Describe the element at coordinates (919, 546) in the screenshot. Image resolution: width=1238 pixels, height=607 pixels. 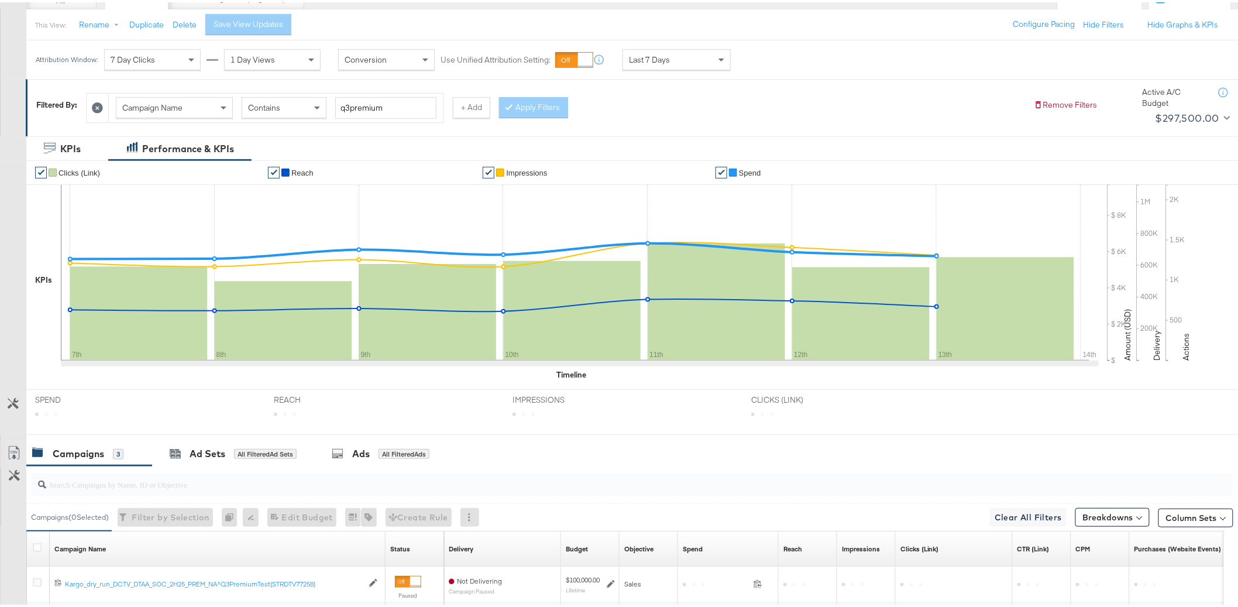
I see `a: The number of clicks on links appearing on your ad or Page that direct people to your sites off F...` at that location.